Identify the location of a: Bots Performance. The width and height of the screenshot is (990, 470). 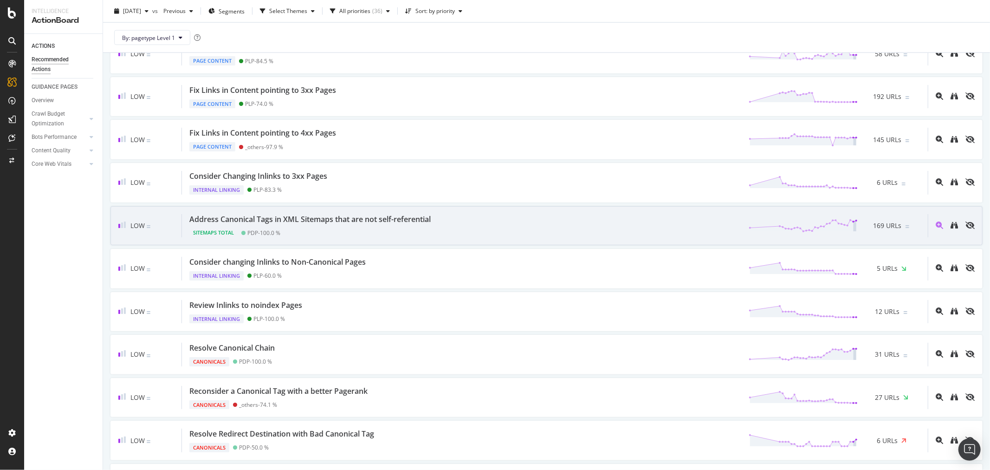
(59, 137).